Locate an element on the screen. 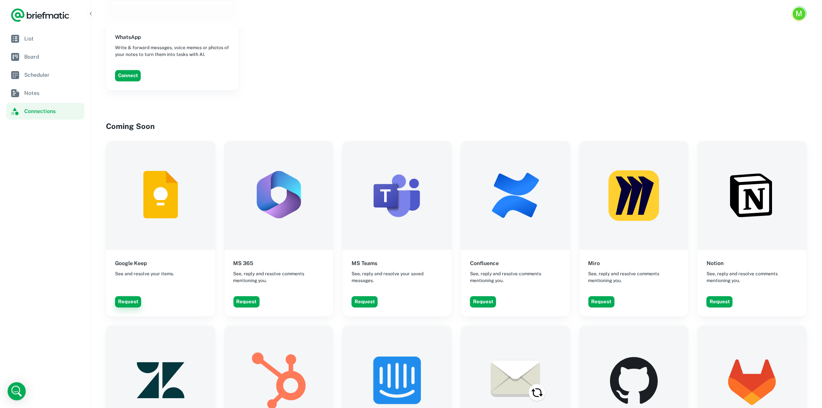 The image size is (822, 408). span: Write & forward messages, voice memos or photos of your notes to turn them into tasks with AI. is located at coordinates (172, 51).